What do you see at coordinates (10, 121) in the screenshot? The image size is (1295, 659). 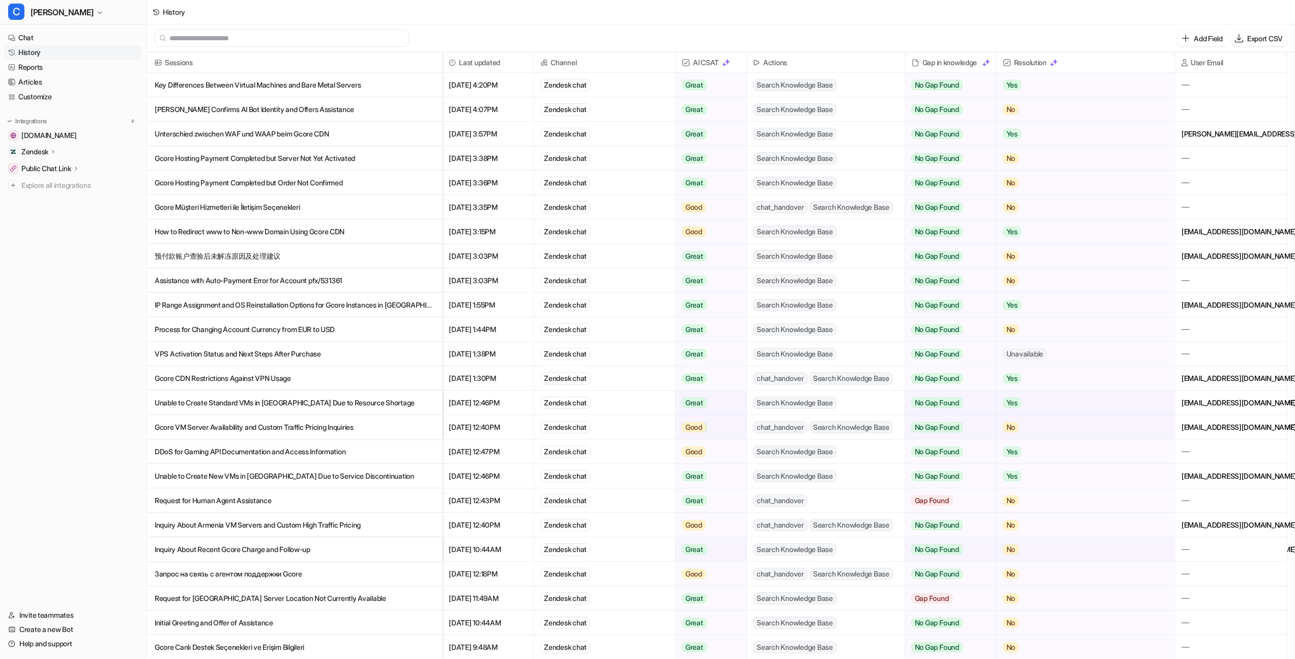 I see `img: expand menu` at bounding box center [10, 121].